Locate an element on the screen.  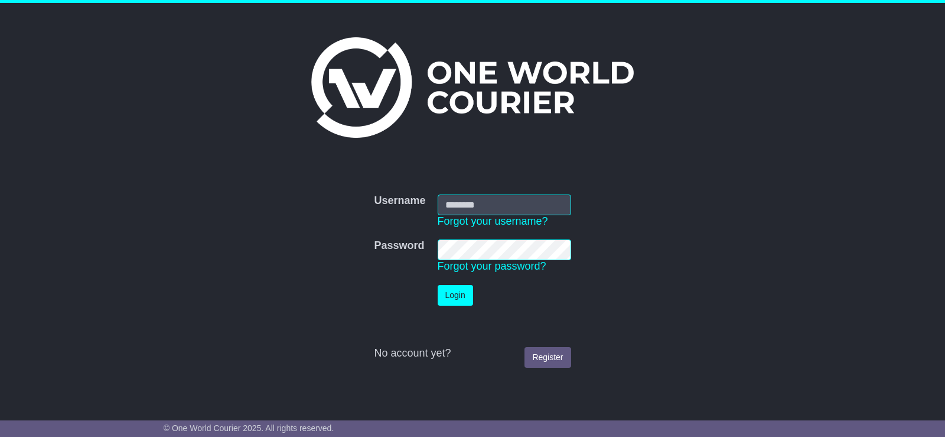
label: Password is located at coordinates (399, 246).